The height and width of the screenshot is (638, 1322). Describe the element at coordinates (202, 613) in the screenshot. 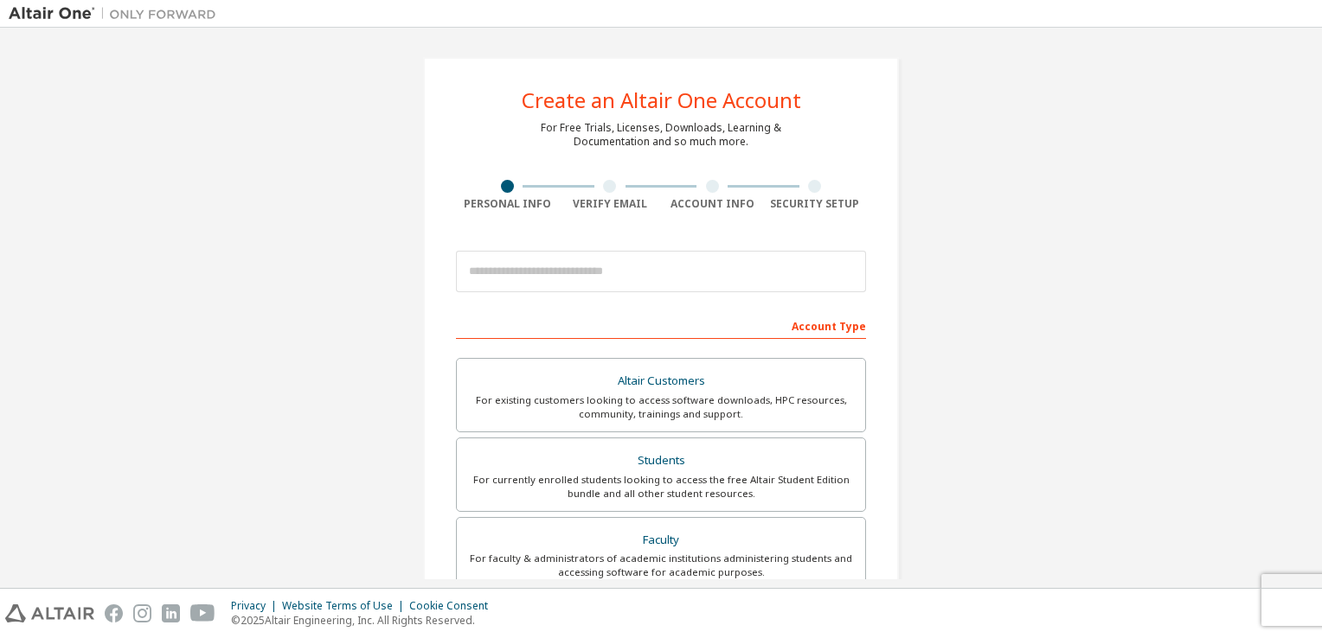

I see `img: youtube.svg` at that location.